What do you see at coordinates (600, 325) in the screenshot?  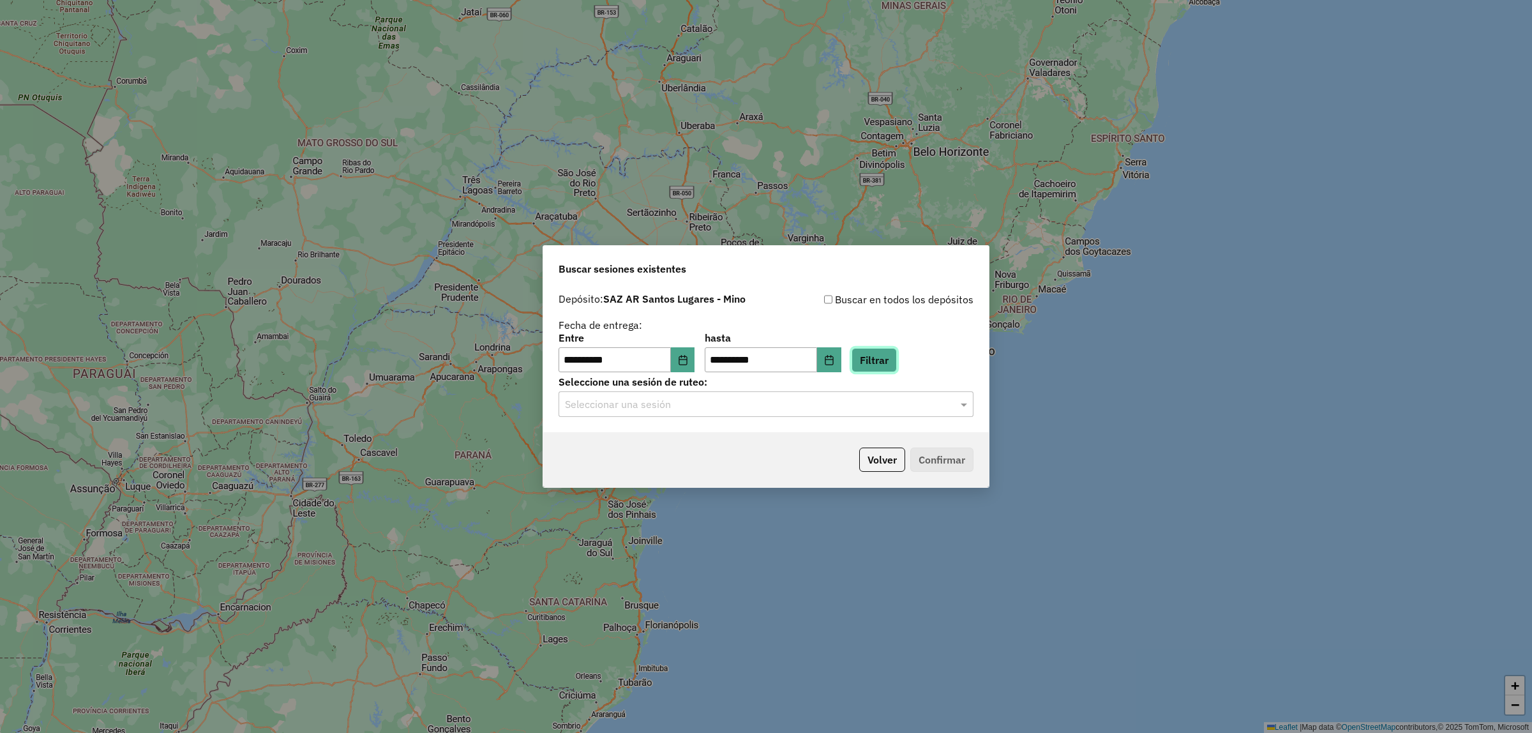 I see `label: Fecha de entrega:` at bounding box center [600, 325].